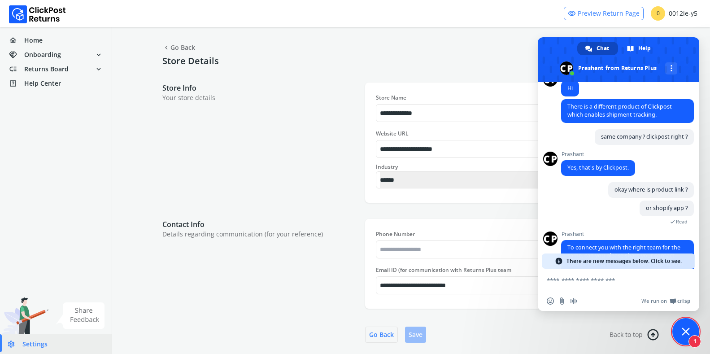 Image resolution: width=710 pixels, height=354 pixels. Describe the element at coordinates (570, 88) in the screenshot. I see `span: Hi` at that location.